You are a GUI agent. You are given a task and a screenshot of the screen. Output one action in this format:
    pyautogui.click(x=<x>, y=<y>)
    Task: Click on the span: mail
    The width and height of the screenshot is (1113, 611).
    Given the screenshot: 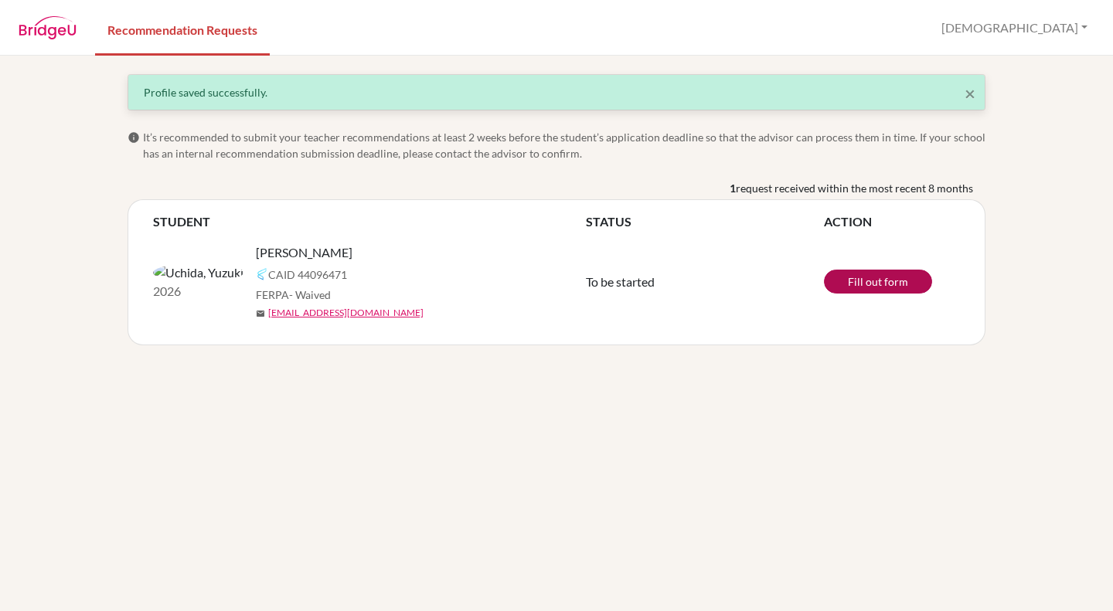 What is the action you would take?
    pyautogui.click(x=260, y=314)
    